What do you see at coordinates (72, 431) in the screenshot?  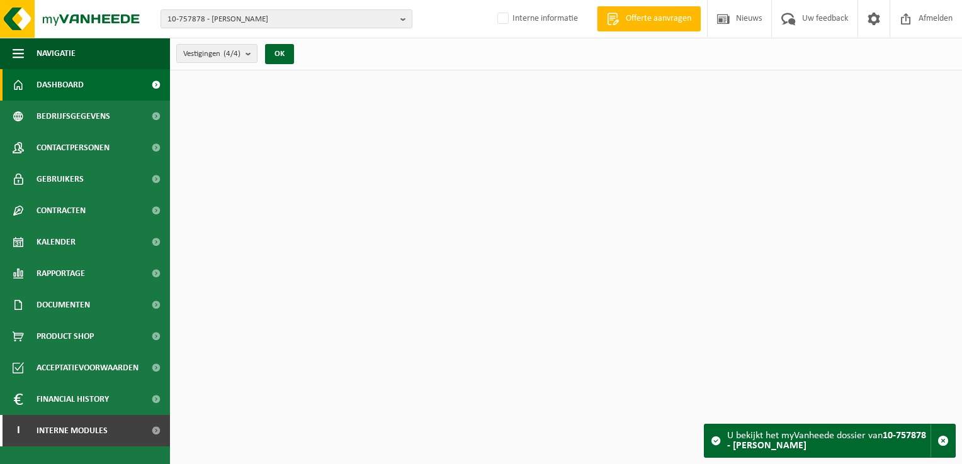 I see `span: Interne modules` at bounding box center [72, 431].